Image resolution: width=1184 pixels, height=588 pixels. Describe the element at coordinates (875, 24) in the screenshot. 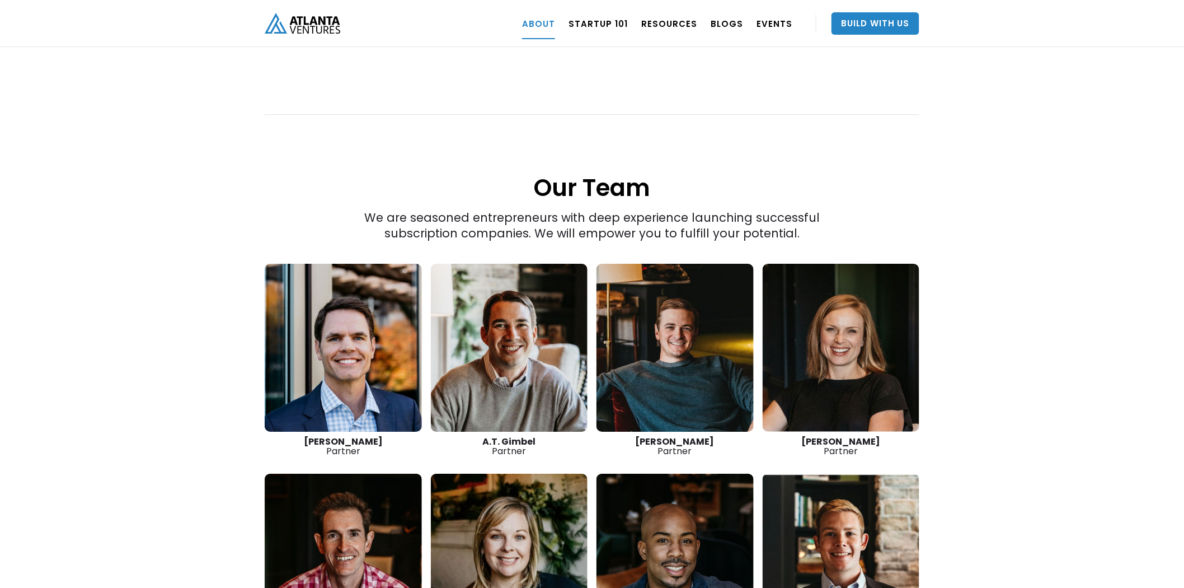

I see `a: Build With Us` at that location.